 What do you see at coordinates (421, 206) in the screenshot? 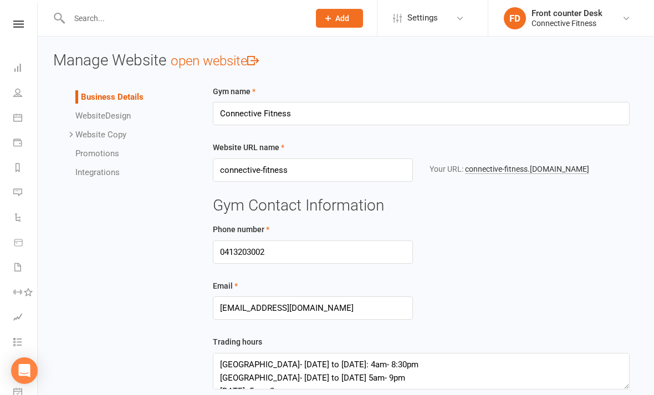
I see `h3: Gym Contact Information` at bounding box center [421, 206].